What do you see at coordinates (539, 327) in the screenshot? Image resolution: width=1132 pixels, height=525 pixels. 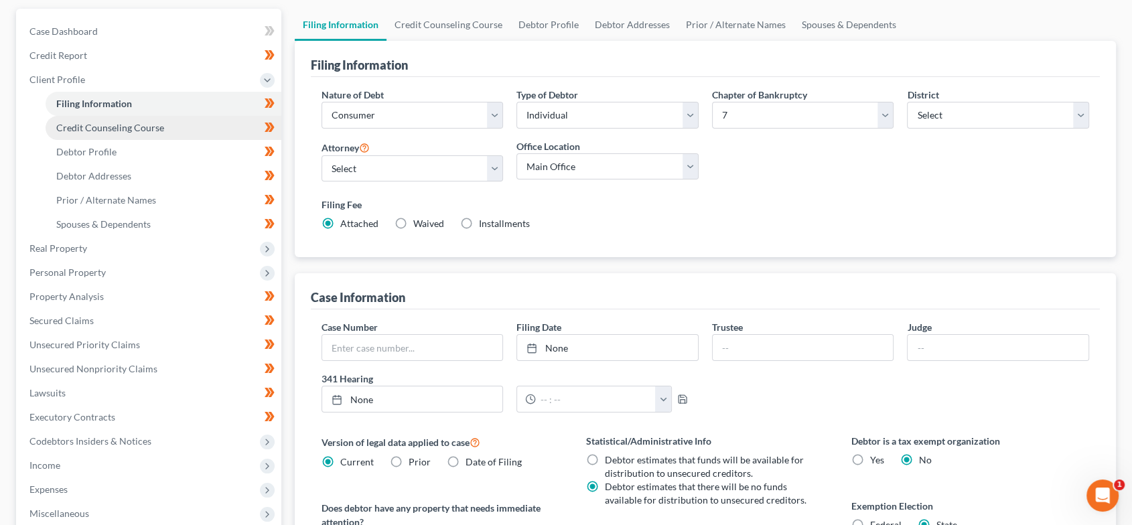 I see `label: Filing Date` at bounding box center [539, 327].